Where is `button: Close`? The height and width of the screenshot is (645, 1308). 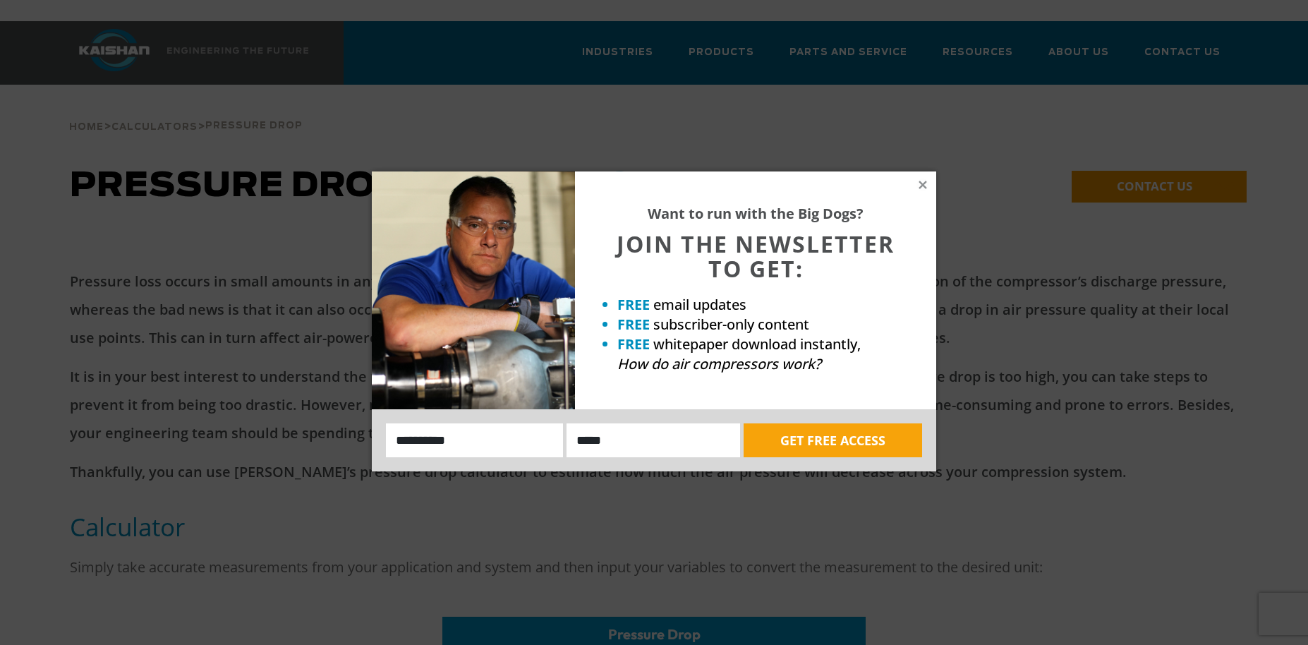 button: Close is located at coordinates (923, 185).